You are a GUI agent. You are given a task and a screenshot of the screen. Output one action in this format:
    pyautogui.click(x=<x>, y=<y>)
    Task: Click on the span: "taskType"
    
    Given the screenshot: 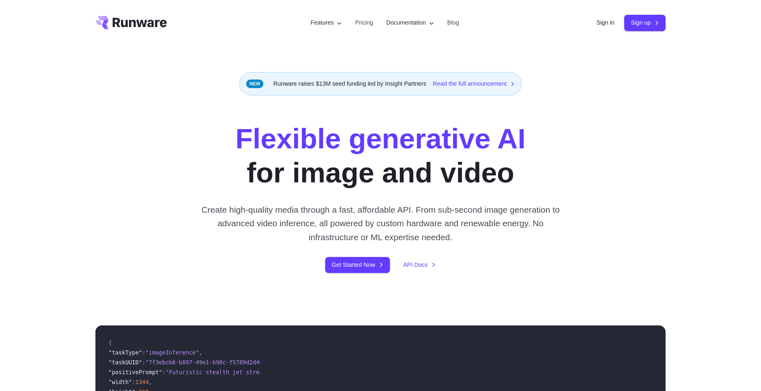 What is the action you would take?
    pyautogui.click(x=125, y=352)
    